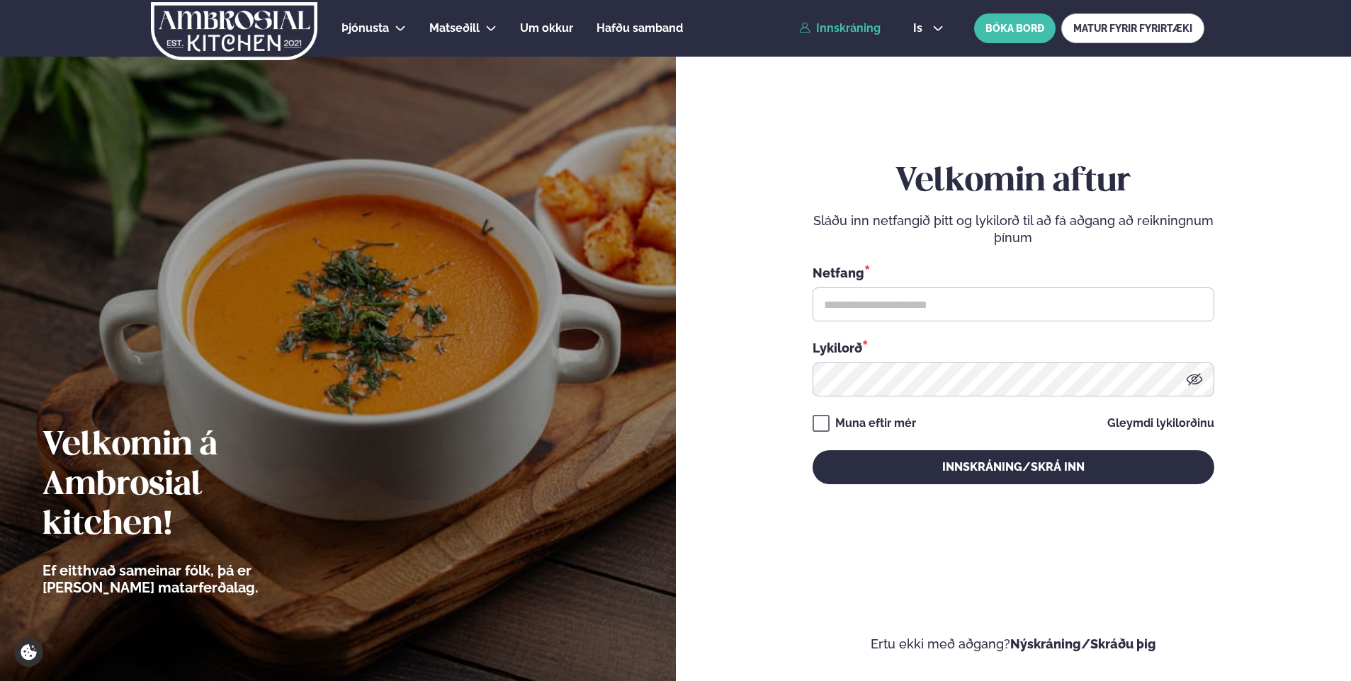 Image resolution: width=1351 pixels, height=681 pixels. Describe the element at coordinates (1013, 182) in the screenshot. I see `h2: Velkomin aftur` at that location.